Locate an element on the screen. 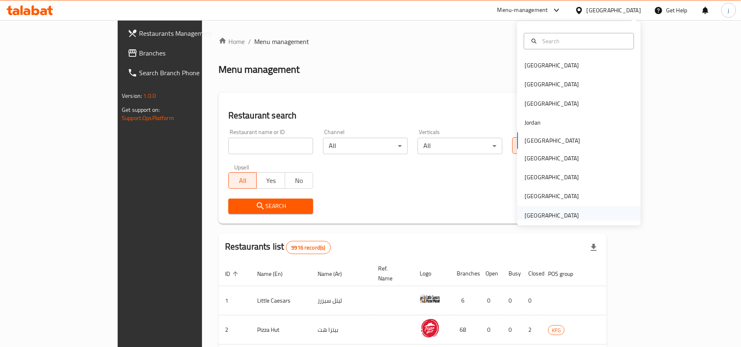 The image size is (741, 347). span: j is located at coordinates (728, 10).